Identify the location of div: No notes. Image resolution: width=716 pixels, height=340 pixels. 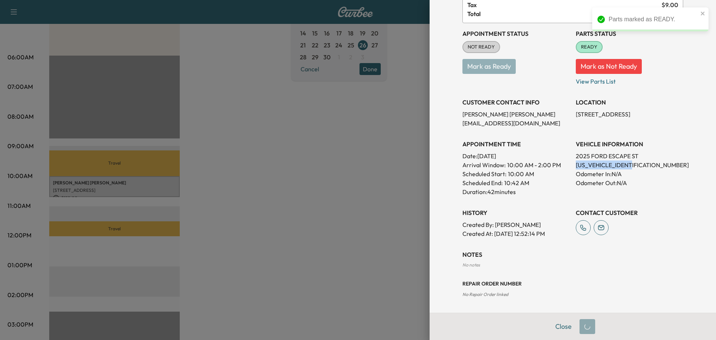
(573, 265).